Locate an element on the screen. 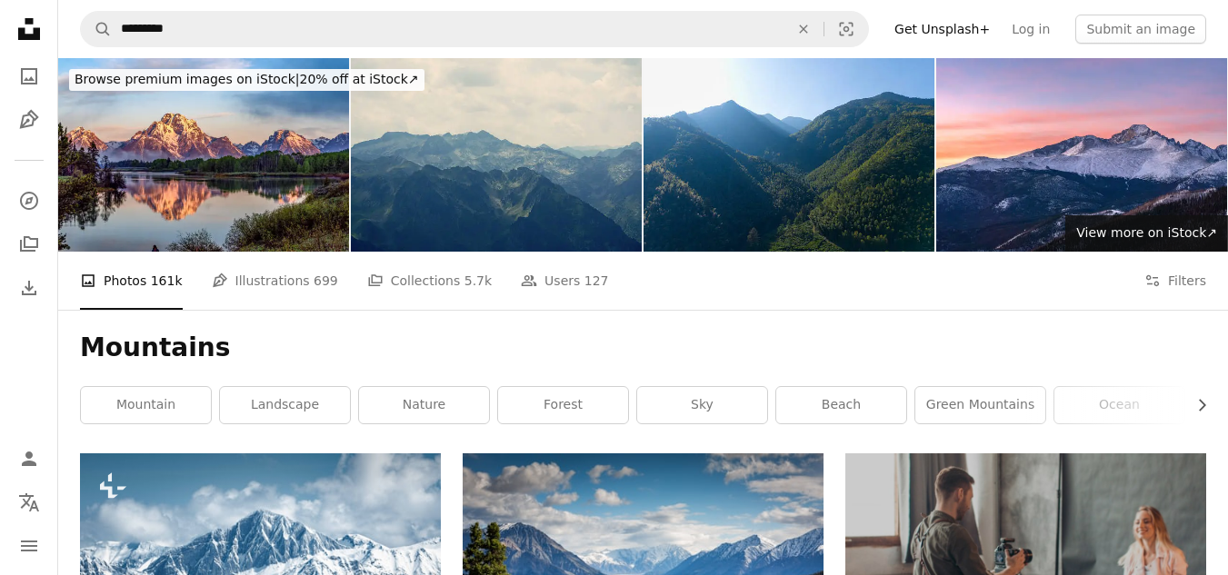 The height and width of the screenshot is (575, 1228). button: Menu is located at coordinates (29, 546).